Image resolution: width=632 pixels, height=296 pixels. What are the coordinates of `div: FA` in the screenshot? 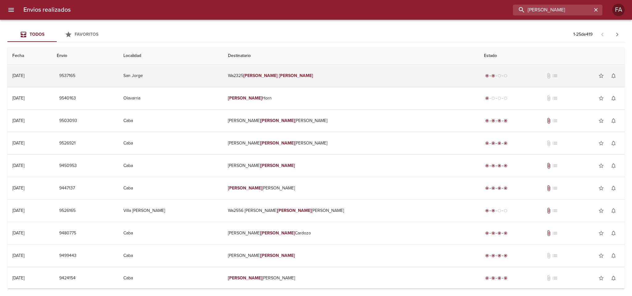 It's located at (618, 10).